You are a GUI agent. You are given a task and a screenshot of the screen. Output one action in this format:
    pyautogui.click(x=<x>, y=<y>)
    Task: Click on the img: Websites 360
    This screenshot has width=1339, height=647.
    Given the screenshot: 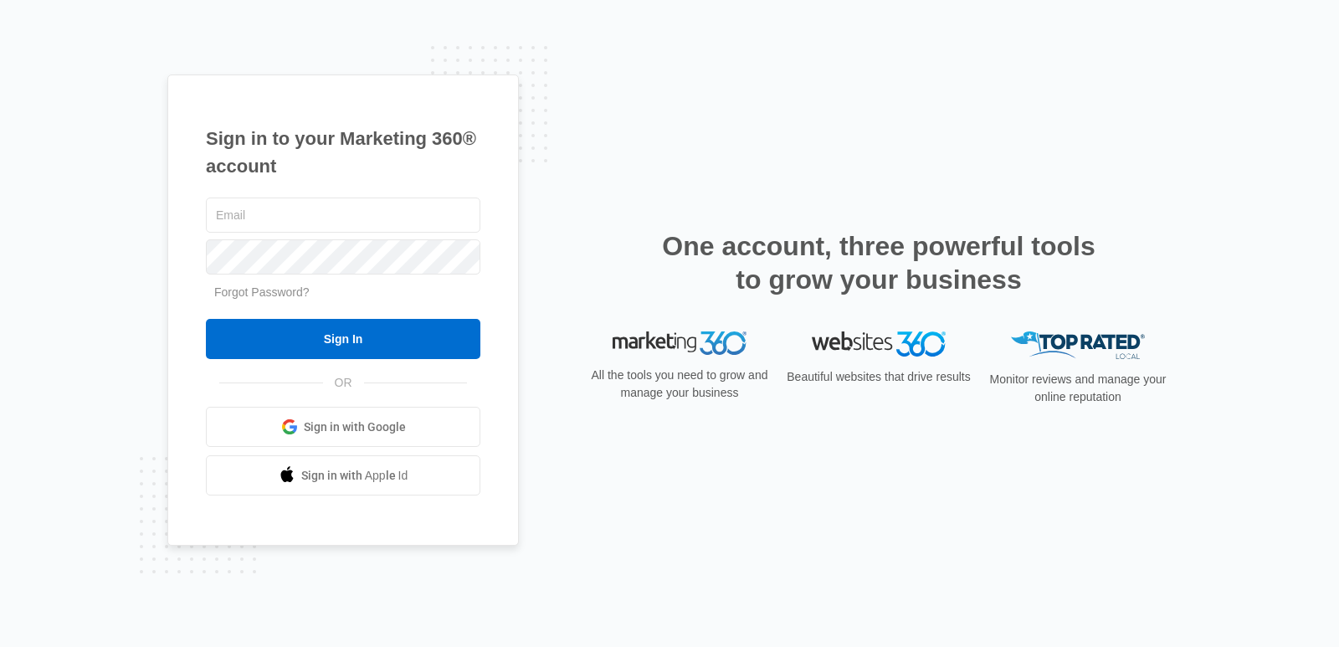 What is the action you would take?
    pyautogui.click(x=879, y=343)
    